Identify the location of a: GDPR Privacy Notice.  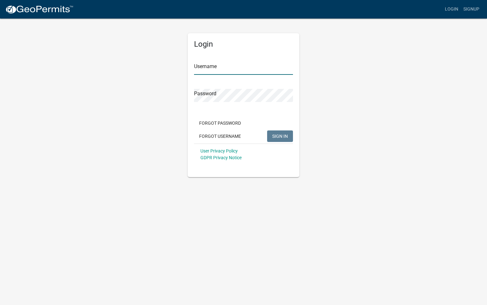
(221, 157).